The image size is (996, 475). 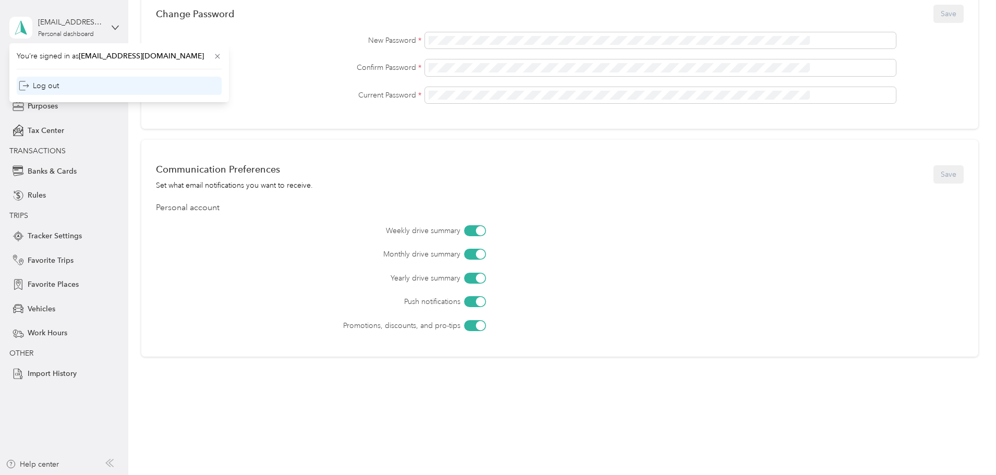 What do you see at coordinates (288, 40) in the screenshot?
I see `label: New Password` at bounding box center [288, 40].